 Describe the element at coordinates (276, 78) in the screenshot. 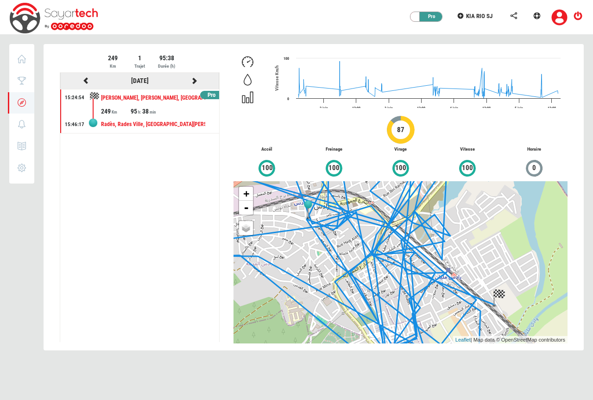

I see `span: Vitesse Km/h` at that location.